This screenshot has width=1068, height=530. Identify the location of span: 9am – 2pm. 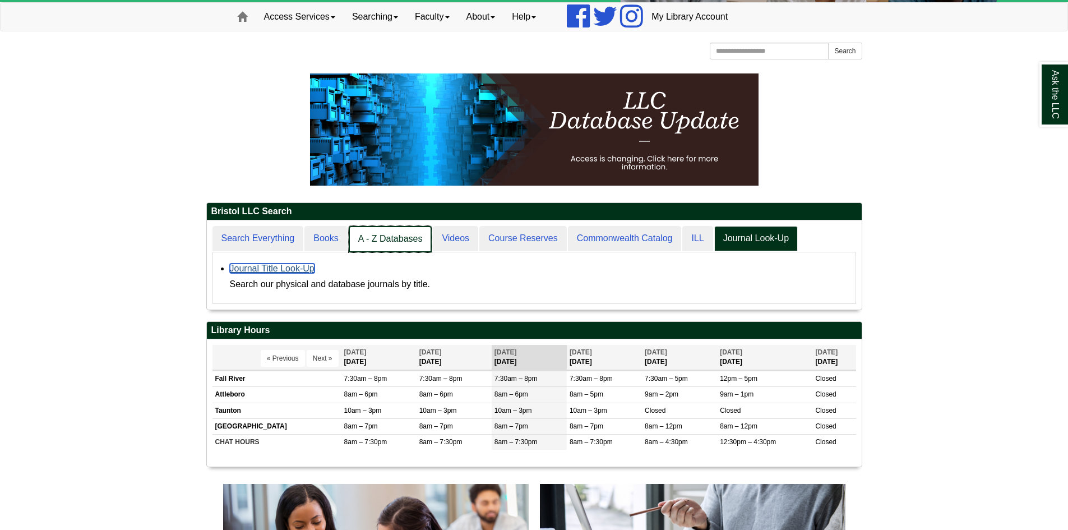
(662, 394).